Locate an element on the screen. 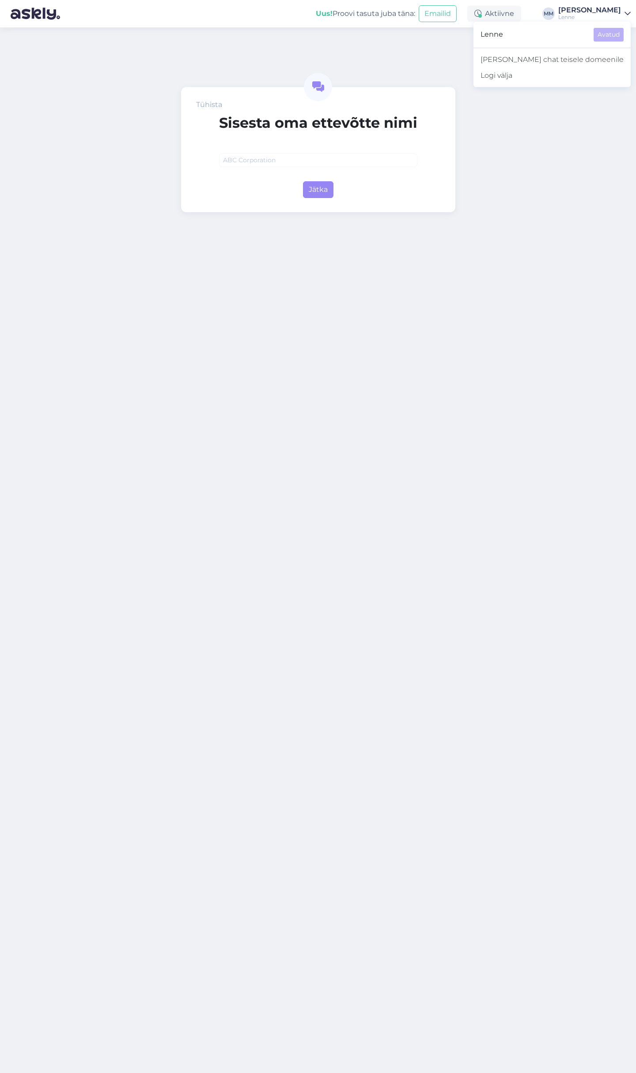 This screenshot has width=636, height=1073. button: Jätka is located at coordinates (318, 190).